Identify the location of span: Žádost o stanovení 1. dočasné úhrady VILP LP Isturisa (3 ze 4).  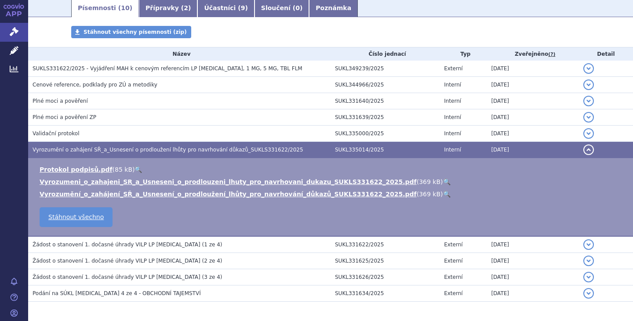
(127, 277).